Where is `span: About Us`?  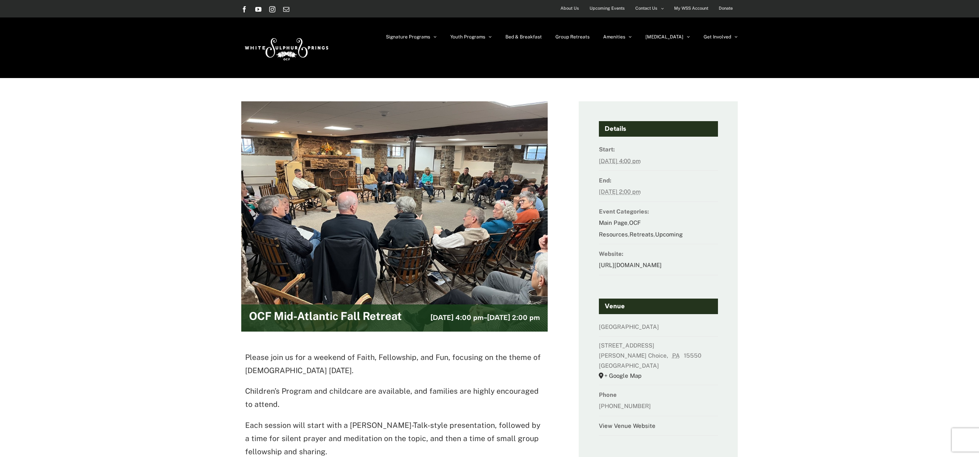 span: About Us is located at coordinates (570, 8).